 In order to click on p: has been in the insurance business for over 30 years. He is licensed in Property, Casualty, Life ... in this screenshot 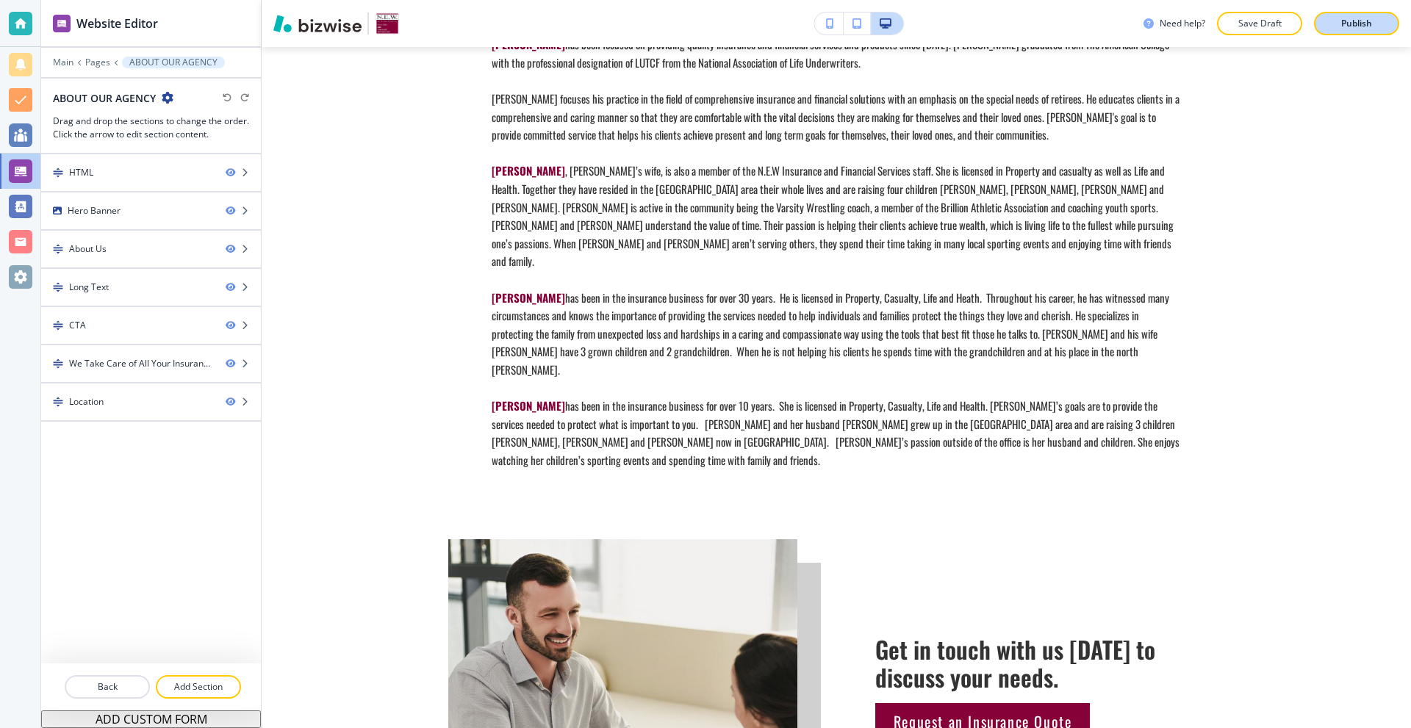, I will do `click(836, 334)`.